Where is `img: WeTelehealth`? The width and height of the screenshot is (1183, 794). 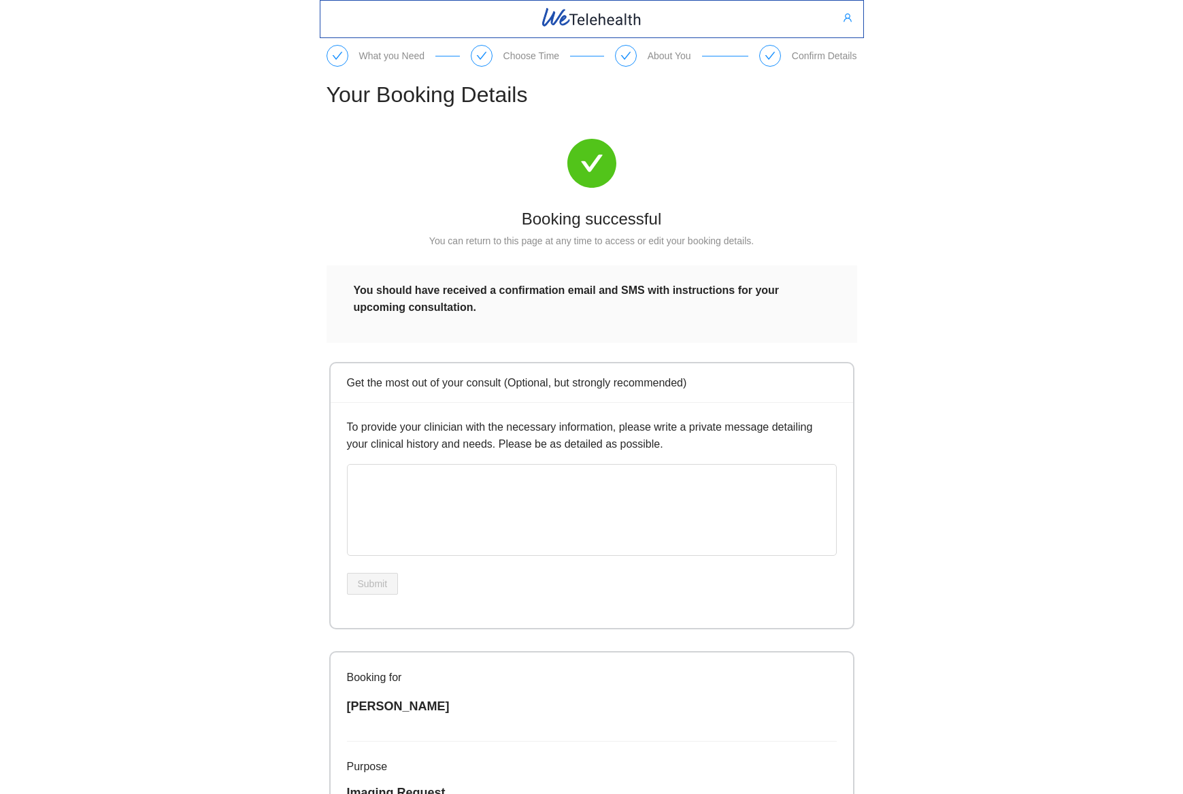 img: WeTelehealth is located at coordinates (591, 17).